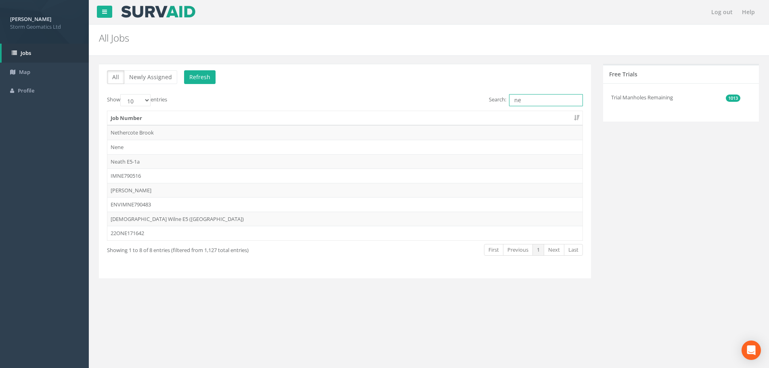 Image resolution: width=769 pixels, height=368 pixels. What do you see at coordinates (44, 27) in the screenshot?
I see `span: Storm Geomatics Ltd` at bounding box center [44, 27].